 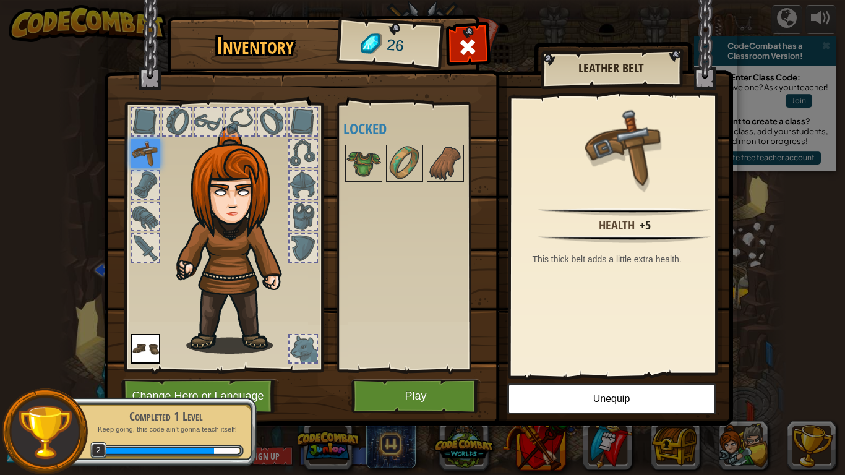 I want to click on div: Completed 1 Level, so click(x=166, y=416).